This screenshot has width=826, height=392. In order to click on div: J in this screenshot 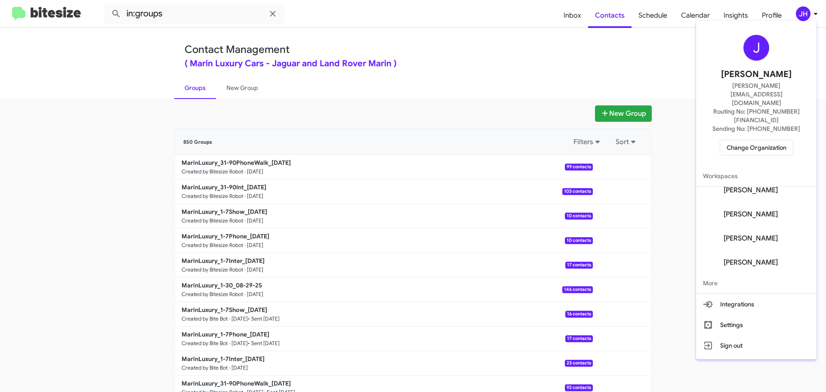, I will do `click(757, 48)`.